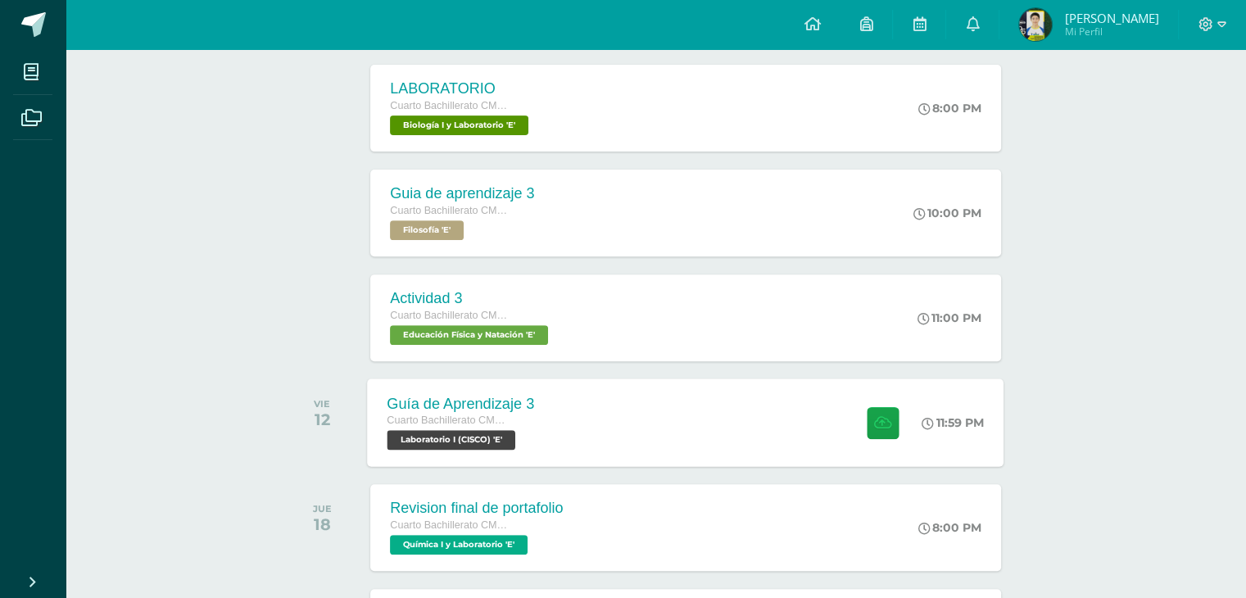  I want to click on div: 18, so click(322, 524).